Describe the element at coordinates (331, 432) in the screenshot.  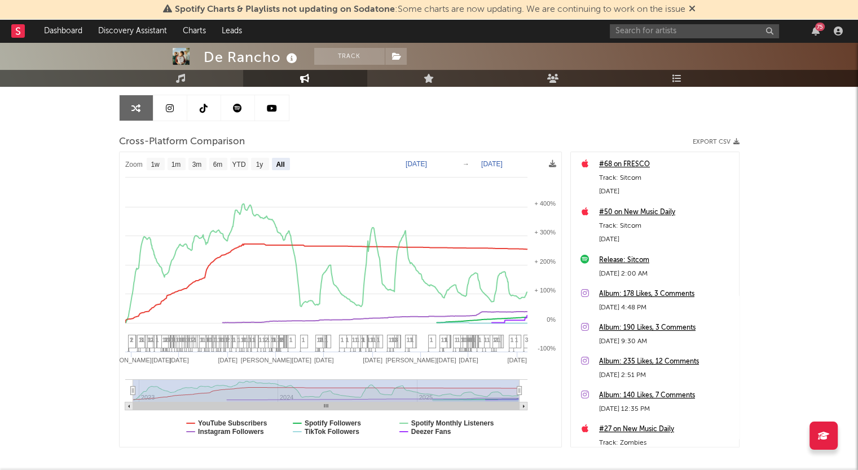
I see `text: TikTok Followers` at that location.